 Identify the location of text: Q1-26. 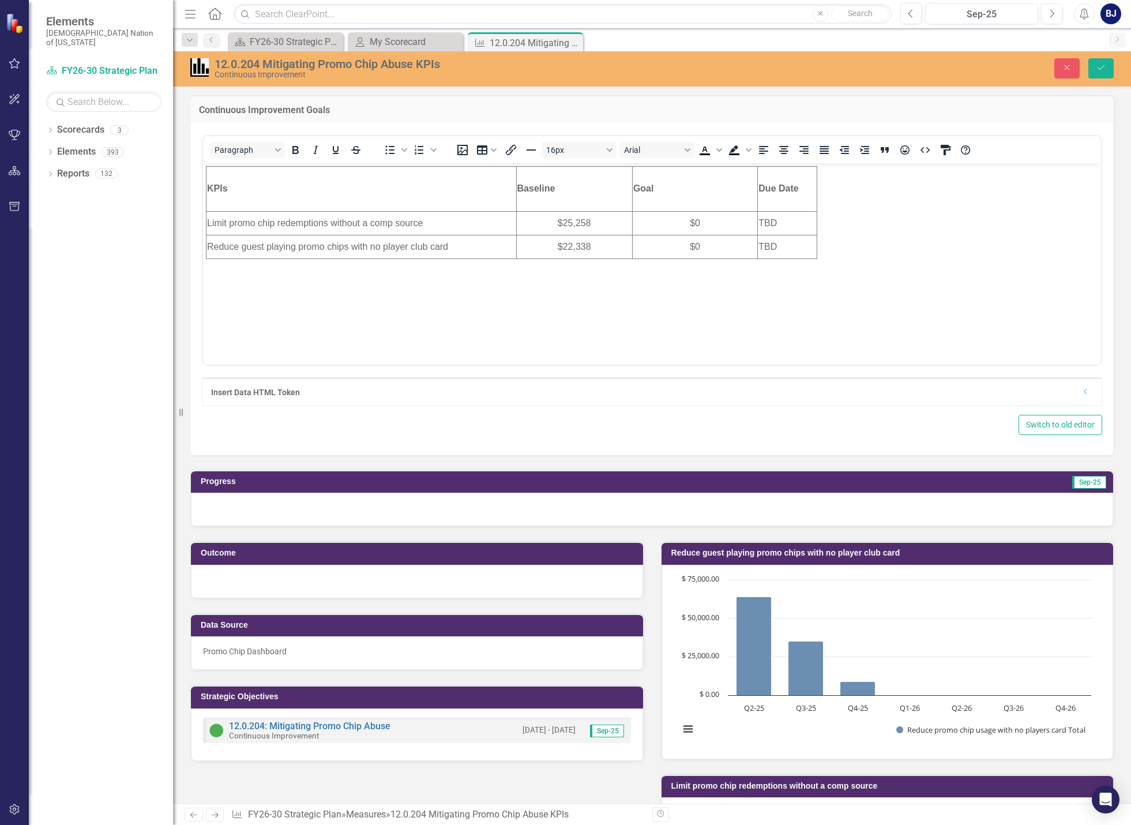
(909, 708).